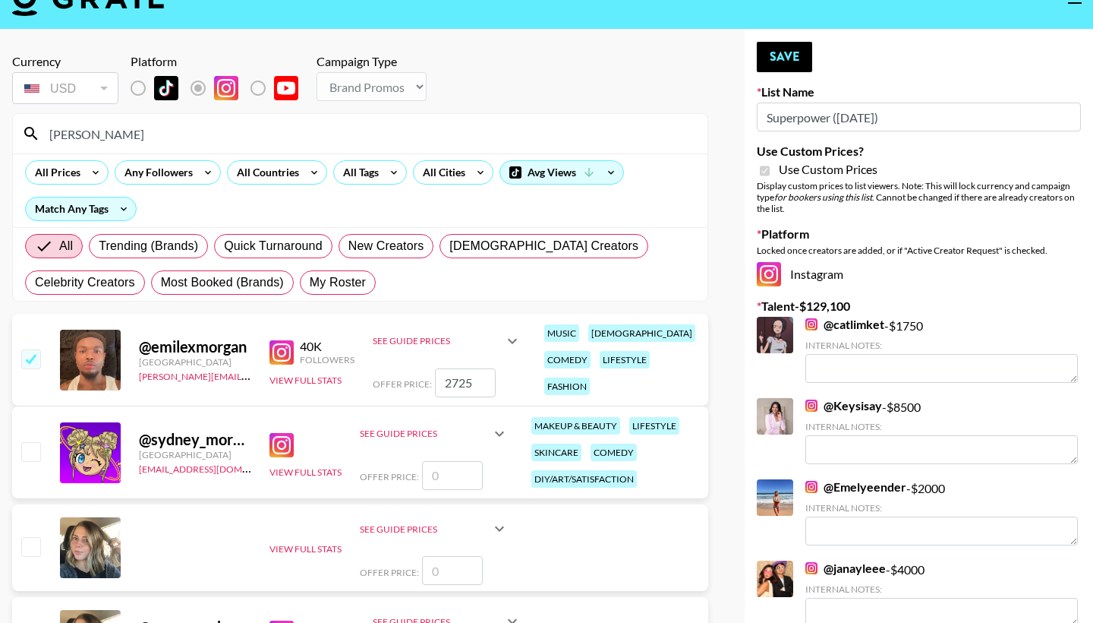 The width and height of the screenshot is (1093, 623). I want to click on a: @Emelyeender, so click(856, 487).